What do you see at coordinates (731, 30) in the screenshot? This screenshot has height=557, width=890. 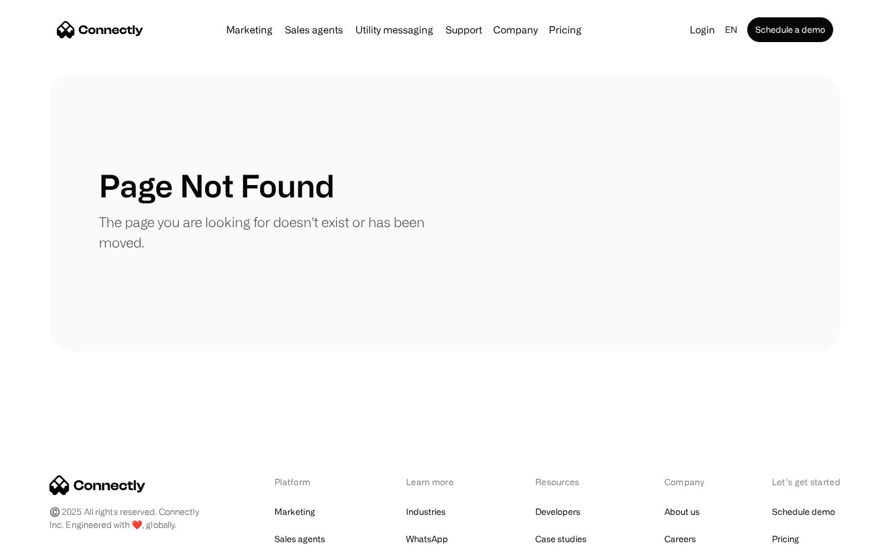 I see `div: en` at bounding box center [731, 30].